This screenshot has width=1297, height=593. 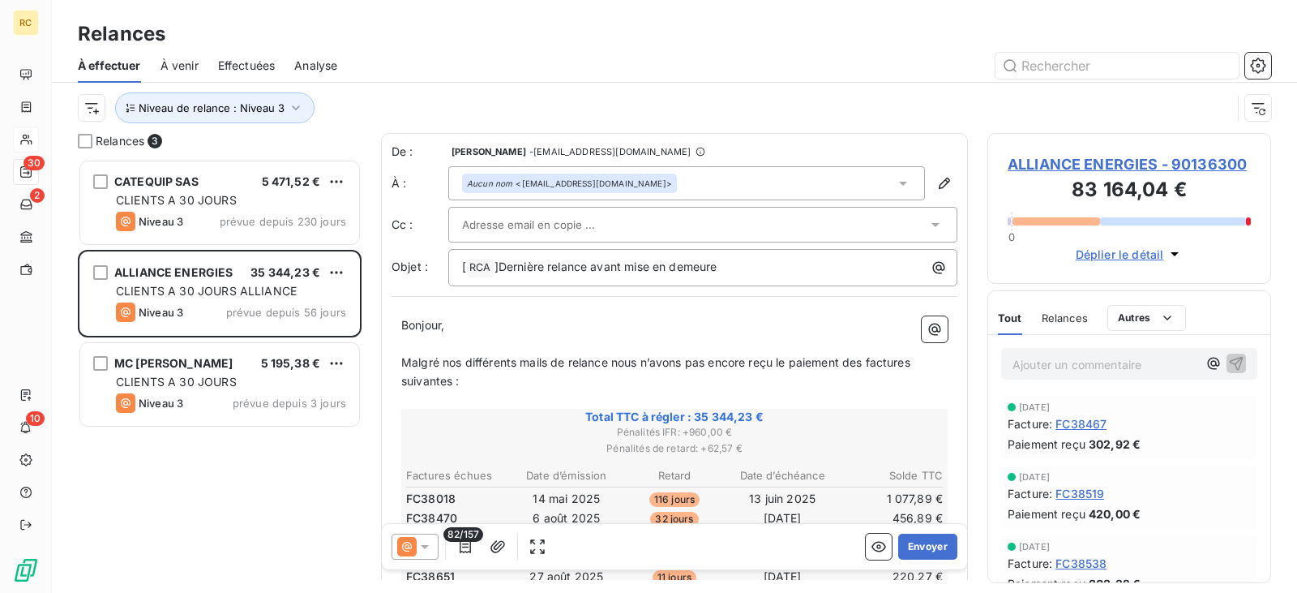 I want to click on span: 11 jours, so click(x=674, y=577).